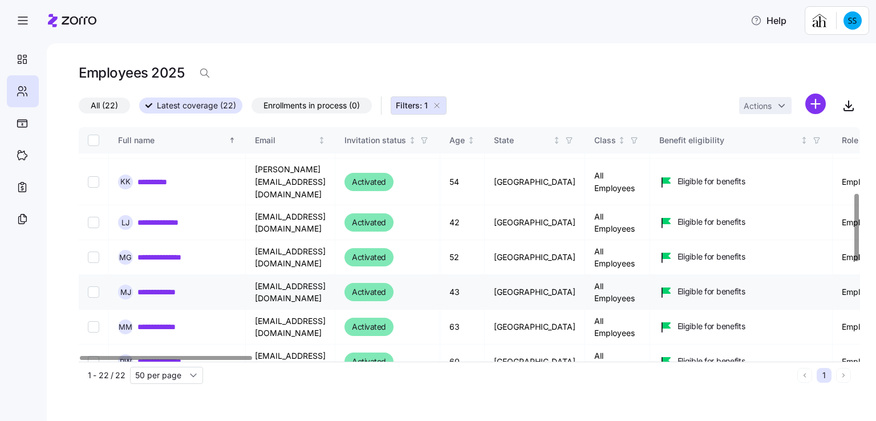 This screenshot has height=421, width=876. What do you see at coordinates (177, 140) in the screenshot?
I see `th: Full nameSorted ascending` at bounding box center [177, 140].